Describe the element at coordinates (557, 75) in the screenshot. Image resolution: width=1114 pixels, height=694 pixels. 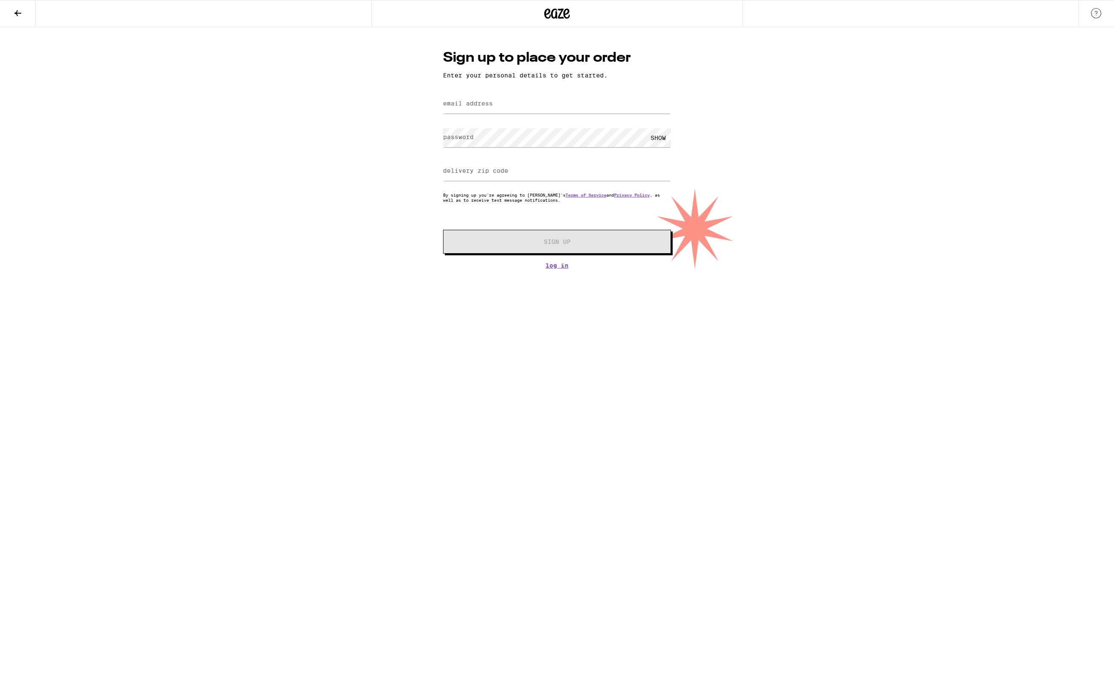
I see `p: Enter your personal details to get started.` at that location.